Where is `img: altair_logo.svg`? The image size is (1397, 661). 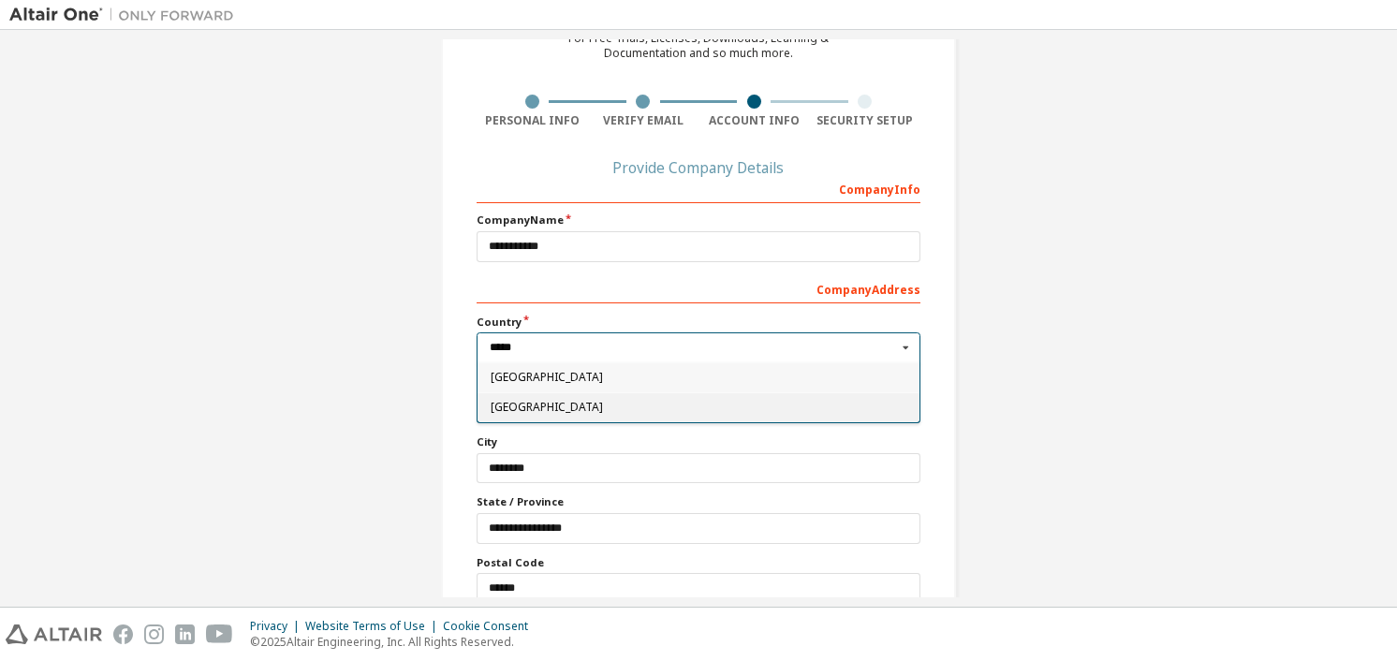
img: altair_logo.svg is located at coordinates (53, 634).